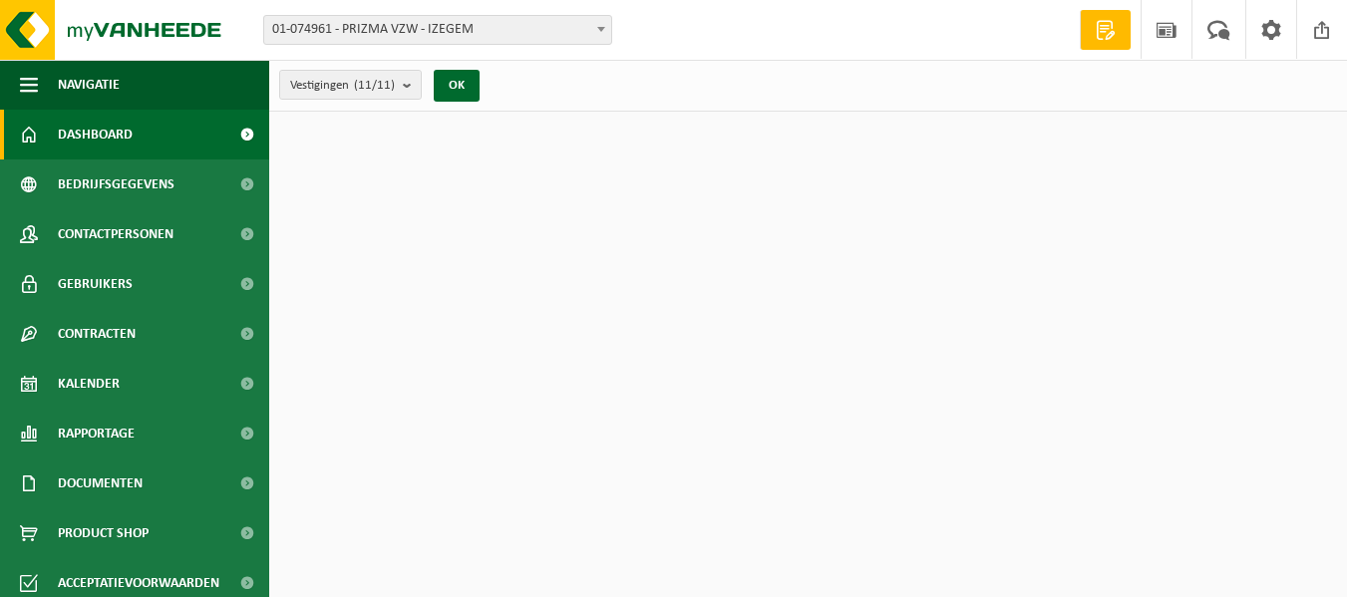  I want to click on span: Bedrijfsgegevens, so click(116, 184).